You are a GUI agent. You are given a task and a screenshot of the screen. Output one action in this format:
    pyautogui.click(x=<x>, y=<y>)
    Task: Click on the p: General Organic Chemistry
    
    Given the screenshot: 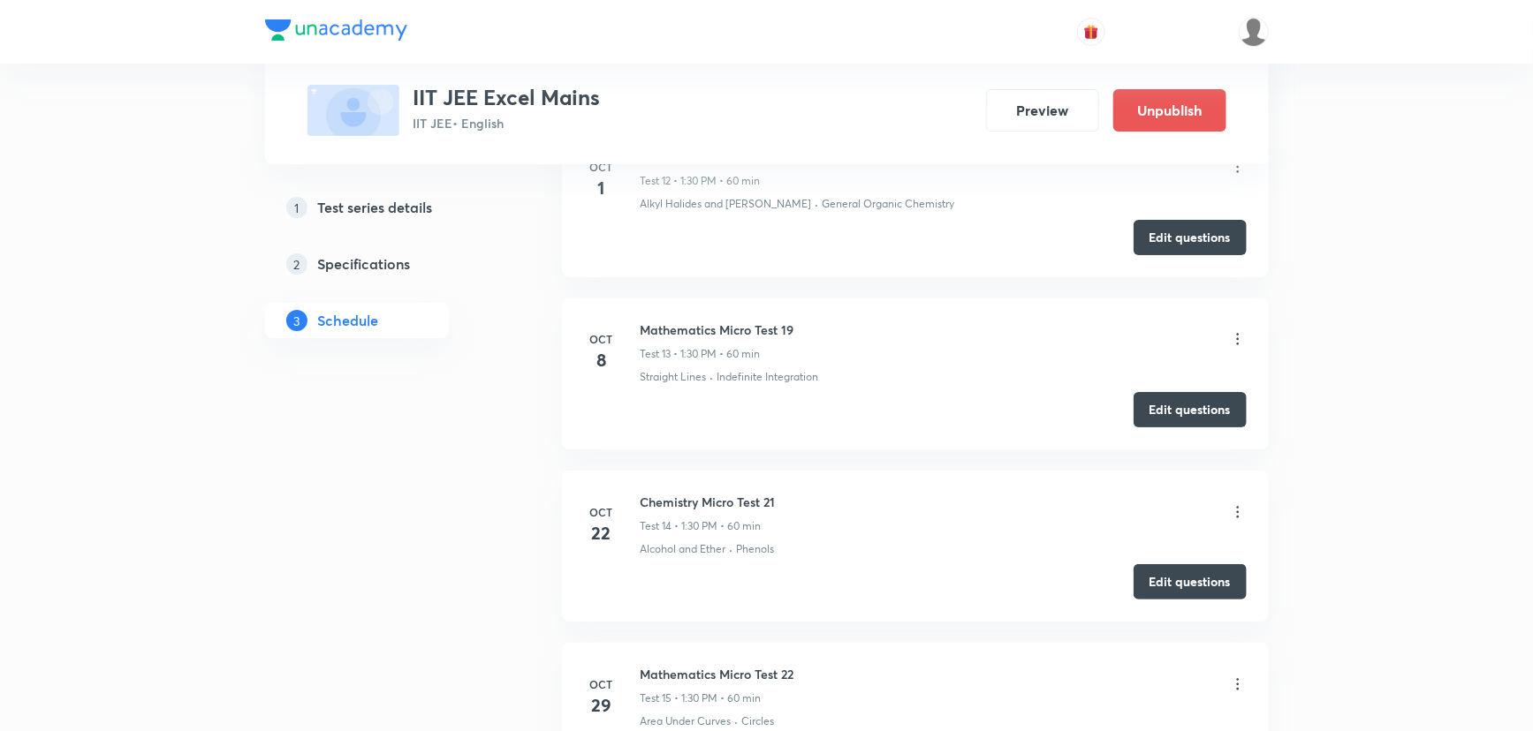 What is the action you would take?
    pyautogui.click(x=889, y=204)
    